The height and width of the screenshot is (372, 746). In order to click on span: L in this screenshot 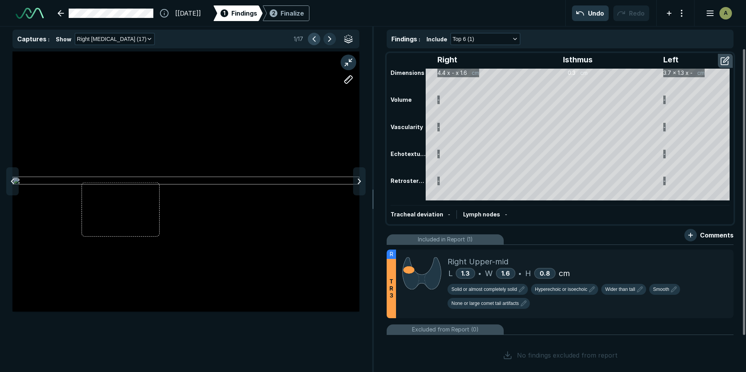, I will do `click(450, 273)`.